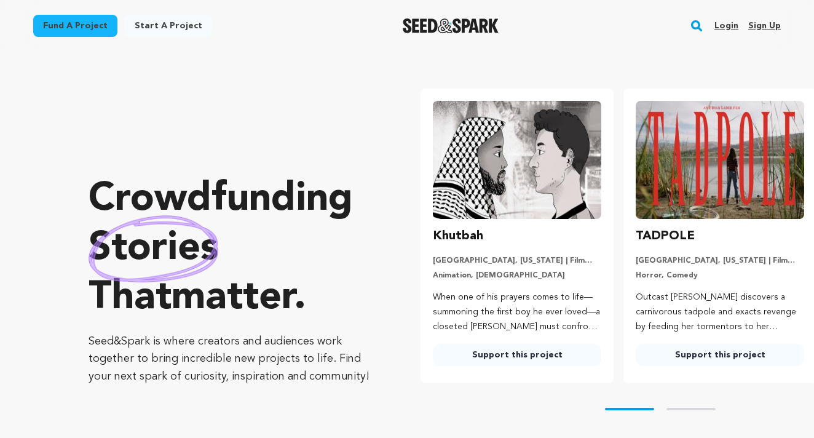  Describe the element at coordinates (665, 236) in the screenshot. I see `h3: TADPOLE` at that location.